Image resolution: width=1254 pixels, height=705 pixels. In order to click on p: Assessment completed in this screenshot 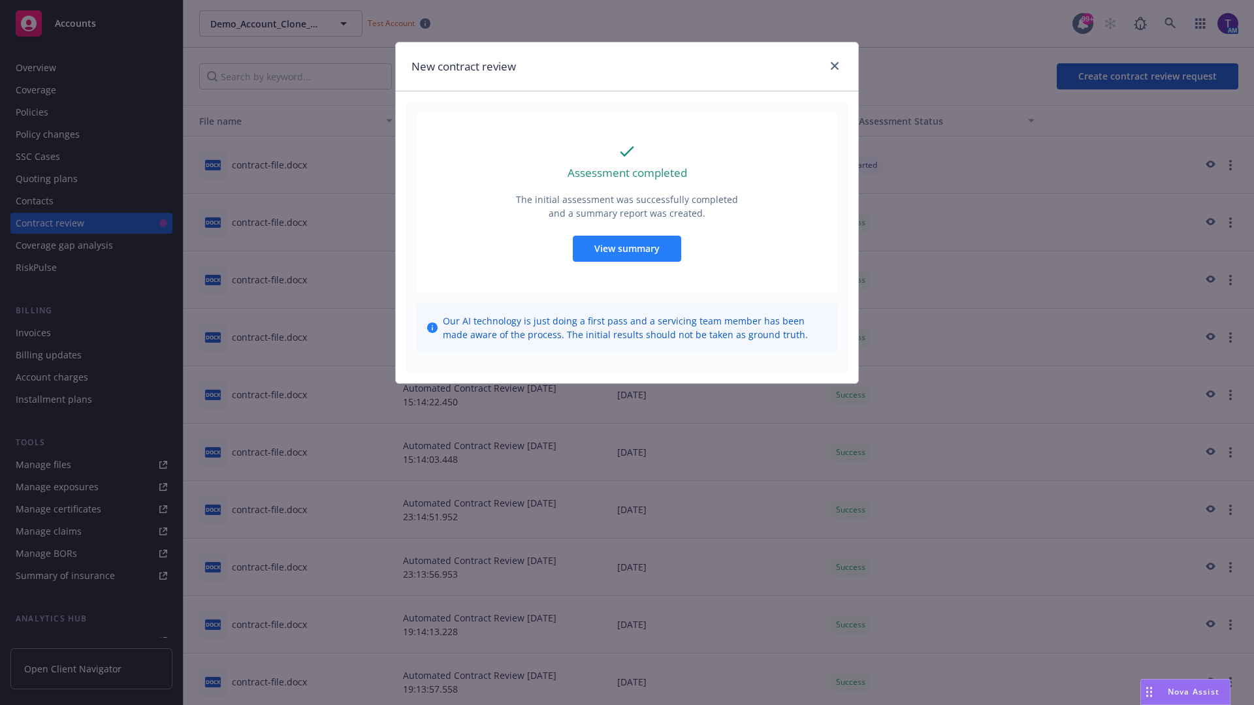, I will do `click(627, 173)`.